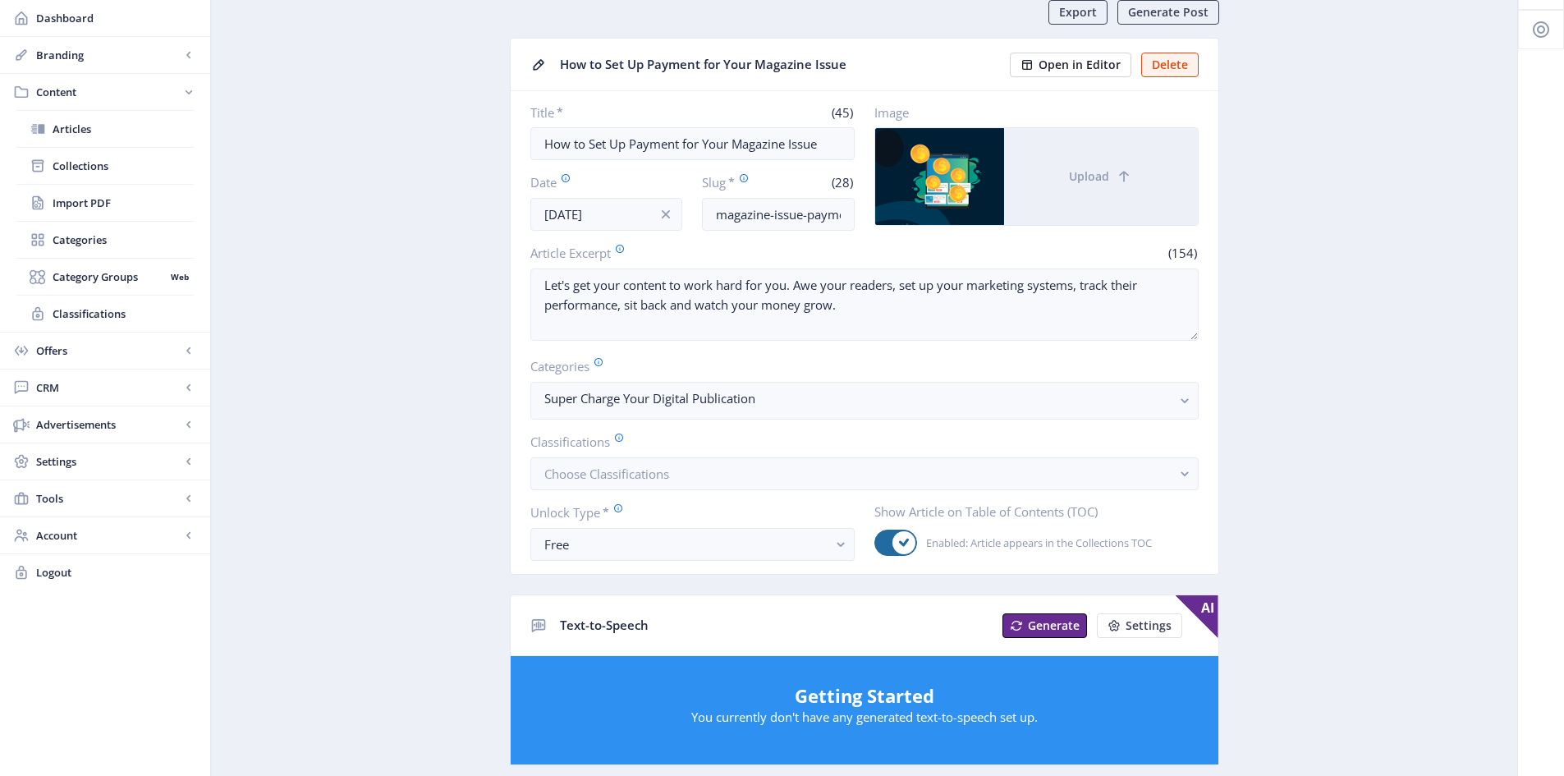  What do you see at coordinates (108, 535) in the screenshot?
I see `span: Account` at bounding box center [108, 535].